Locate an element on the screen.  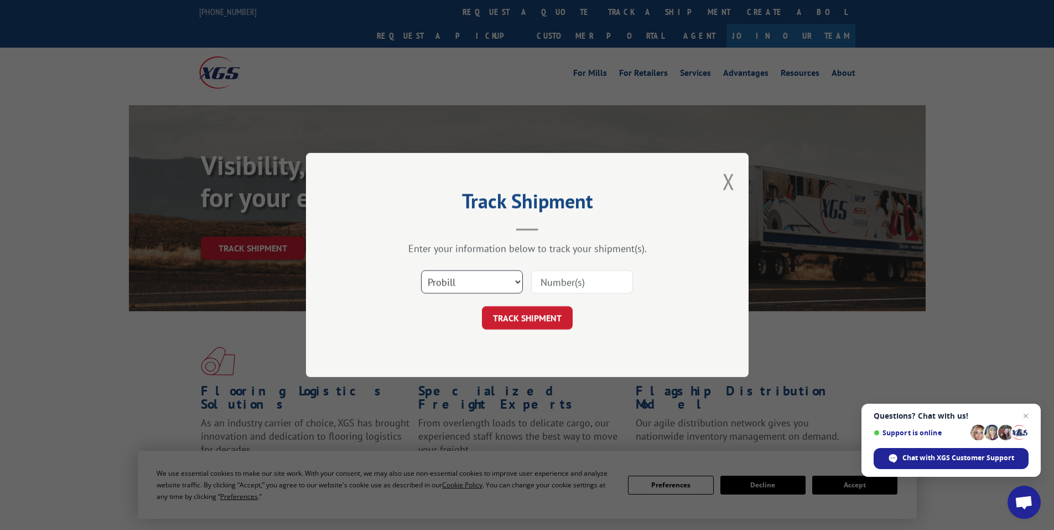
div: Chat with XGS Customer Support is located at coordinates (951, 458).